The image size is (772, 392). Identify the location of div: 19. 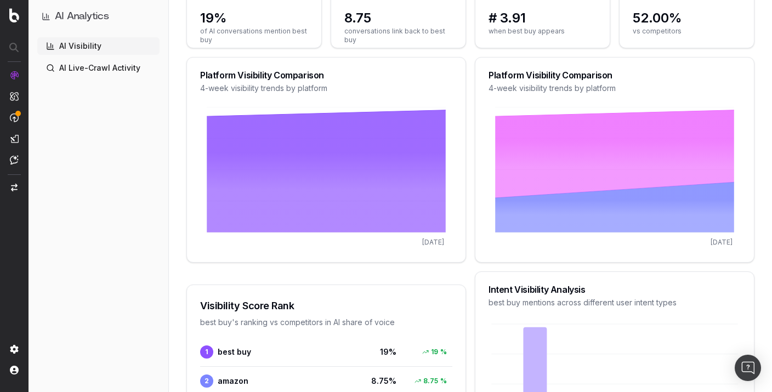
(434, 352).